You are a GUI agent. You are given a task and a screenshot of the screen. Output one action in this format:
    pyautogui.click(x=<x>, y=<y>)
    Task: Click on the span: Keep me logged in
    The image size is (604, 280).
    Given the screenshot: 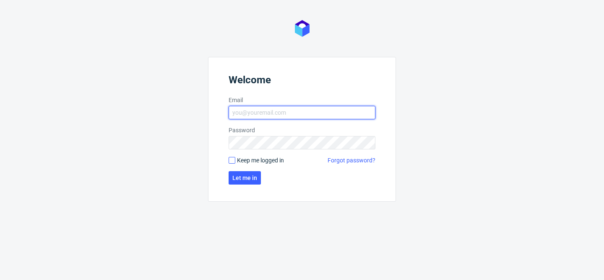 What is the action you would take?
    pyautogui.click(x=260, y=161)
    